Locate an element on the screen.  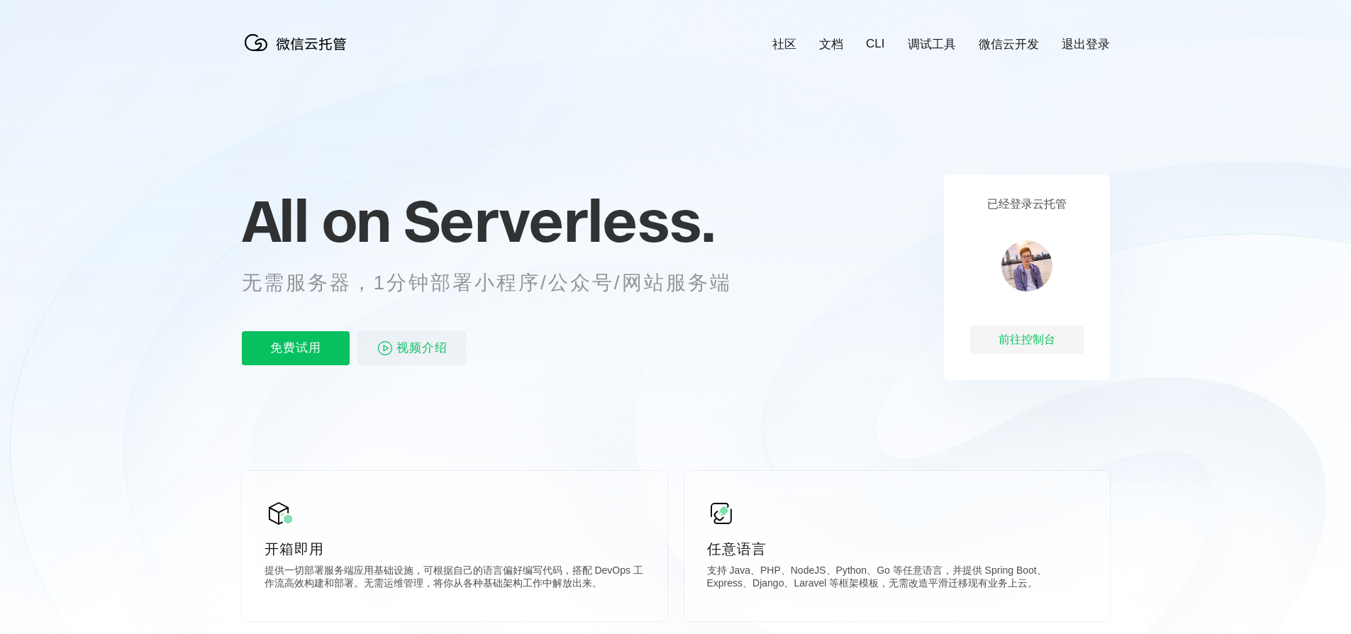
p: 免费试用 is located at coordinates (296, 348).